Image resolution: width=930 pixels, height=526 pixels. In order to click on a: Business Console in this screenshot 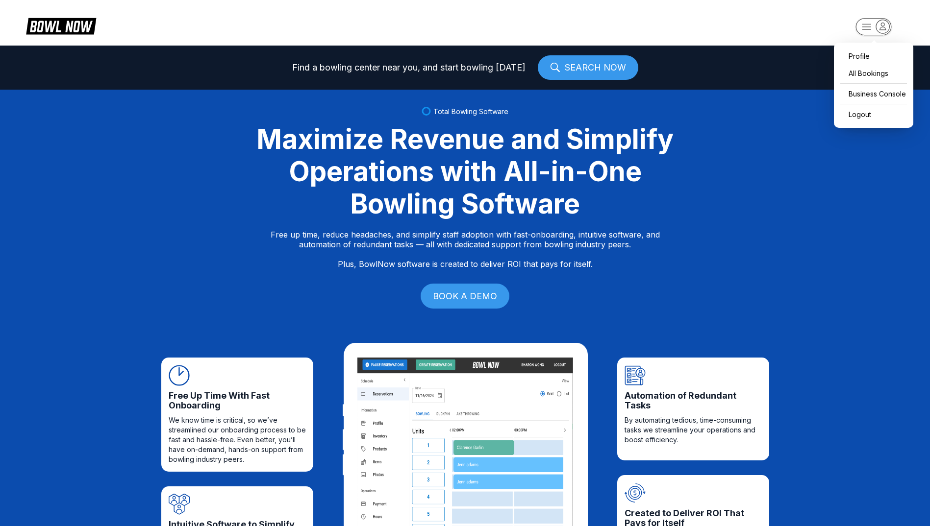, I will do `click(873, 94)`.